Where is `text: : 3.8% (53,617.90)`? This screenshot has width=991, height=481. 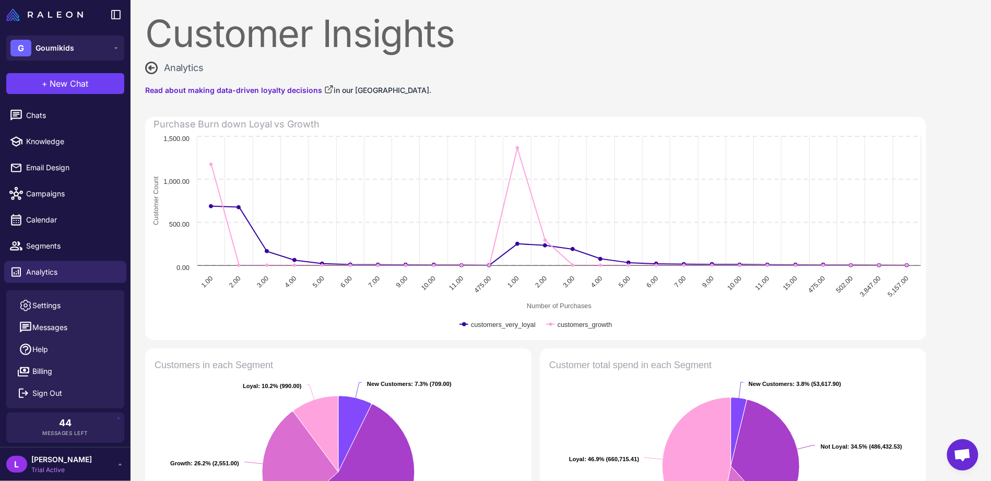
text: : 3.8% (53,617.90) is located at coordinates (795, 384).